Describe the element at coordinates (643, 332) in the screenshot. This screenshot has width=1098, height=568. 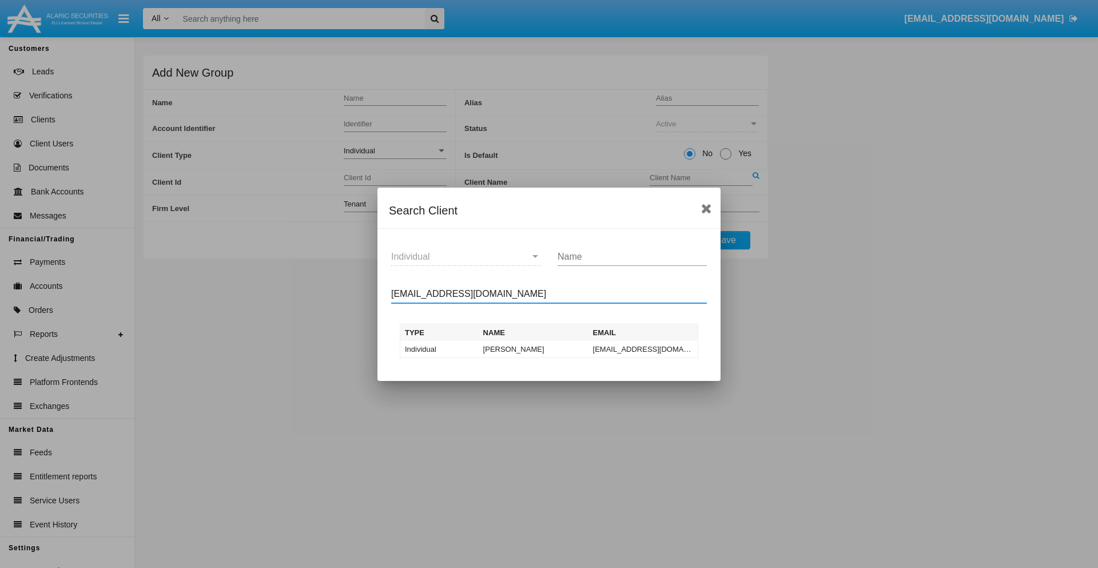
I see `th: Email` at that location.